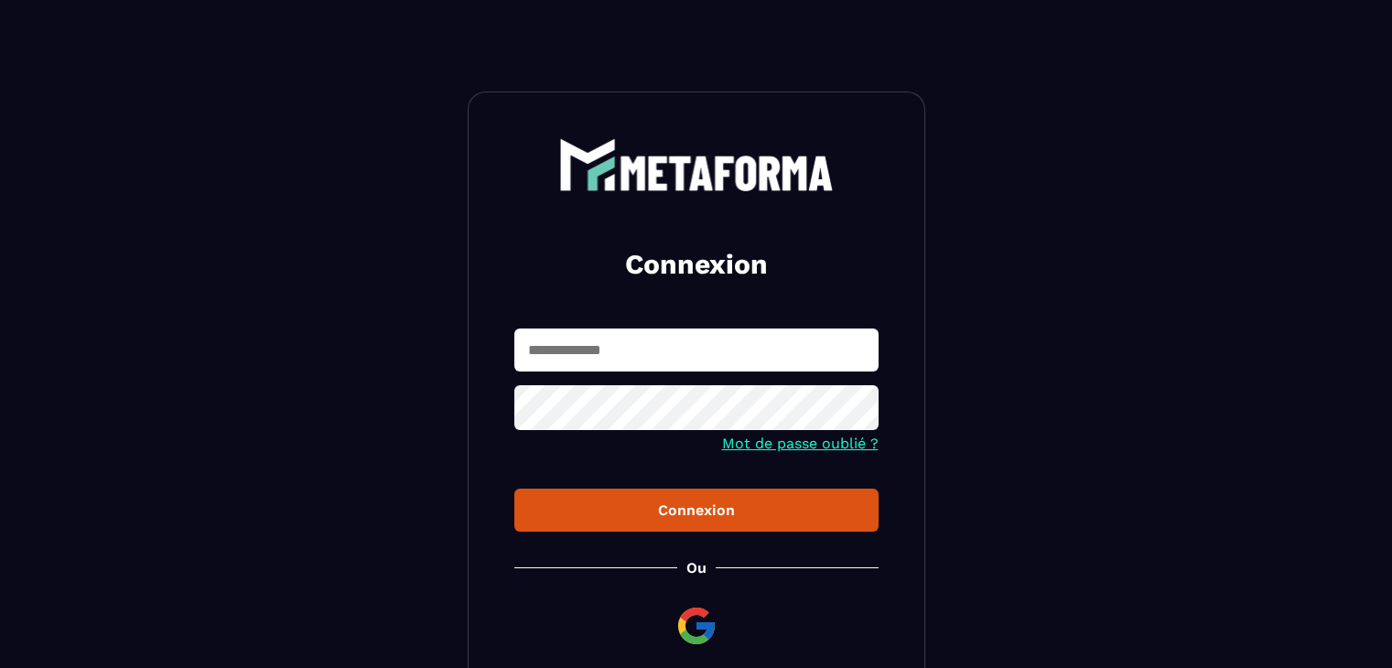  Describe the element at coordinates (696, 264) in the screenshot. I see `h2: Connexion` at that location.